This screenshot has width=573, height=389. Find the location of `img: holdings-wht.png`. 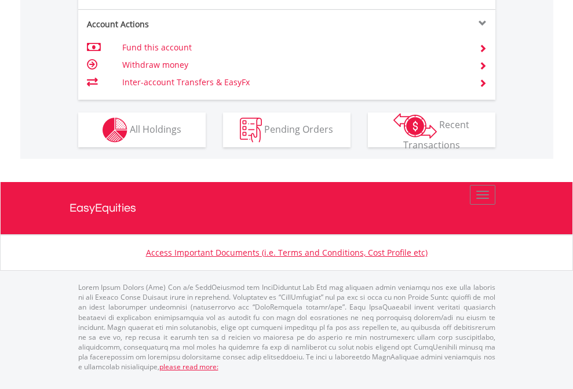

img: holdings-wht.png is located at coordinates (115, 130).